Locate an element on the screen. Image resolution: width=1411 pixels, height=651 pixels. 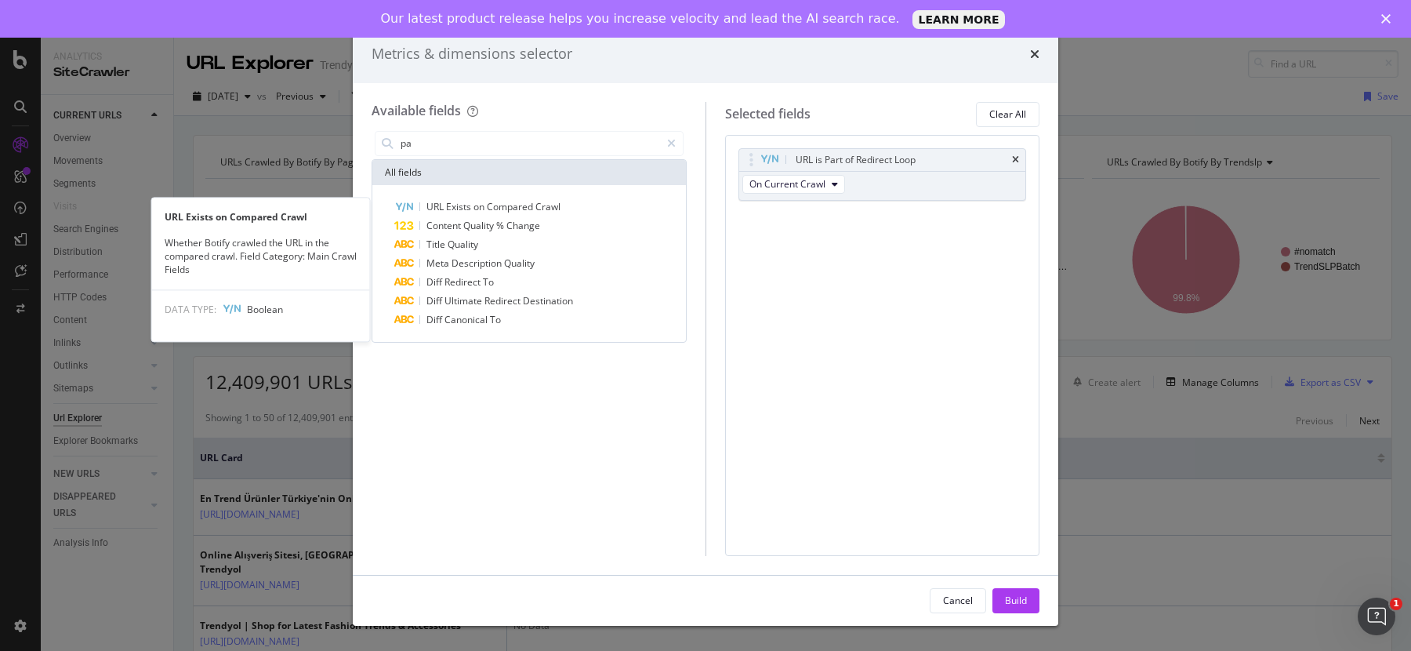
div: All fields is located at coordinates (529, 172).